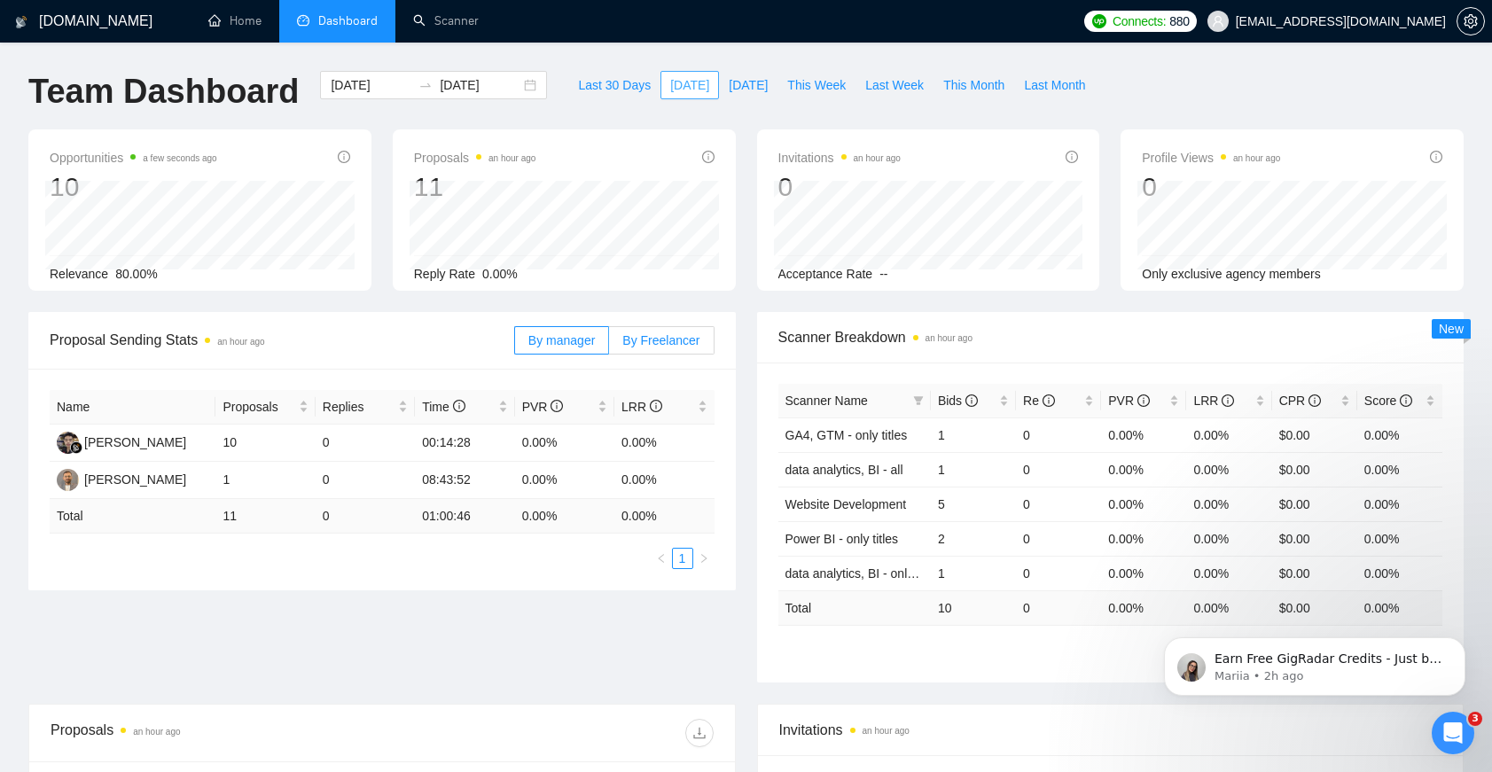 This screenshot has height=772, width=1492. What do you see at coordinates (348, 20) in the screenshot?
I see `span: Dashboard` at bounding box center [348, 20].